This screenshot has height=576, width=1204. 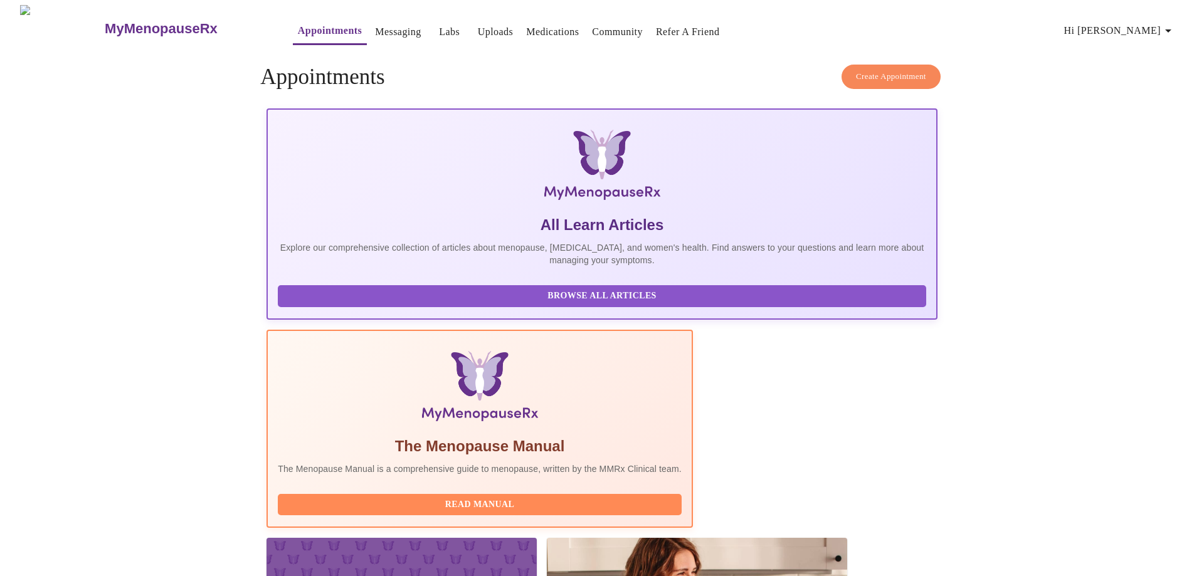 What do you see at coordinates (480, 505) in the screenshot?
I see `button: Read Manual` at bounding box center [480, 505].